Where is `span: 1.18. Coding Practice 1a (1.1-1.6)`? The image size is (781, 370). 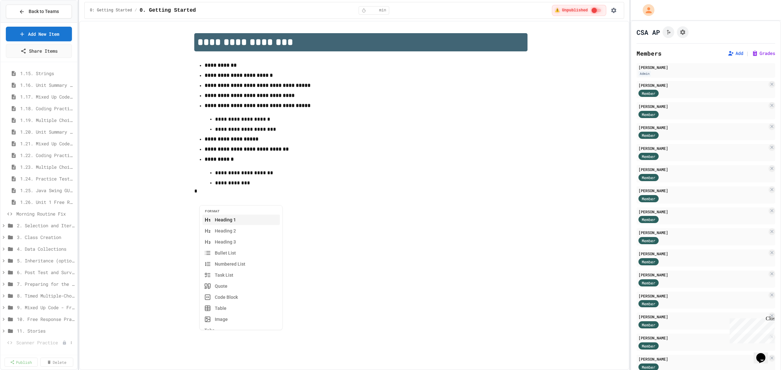 span: 1.18. Coding Practice 1a (1.1-1.6) is located at coordinates (47, 108).